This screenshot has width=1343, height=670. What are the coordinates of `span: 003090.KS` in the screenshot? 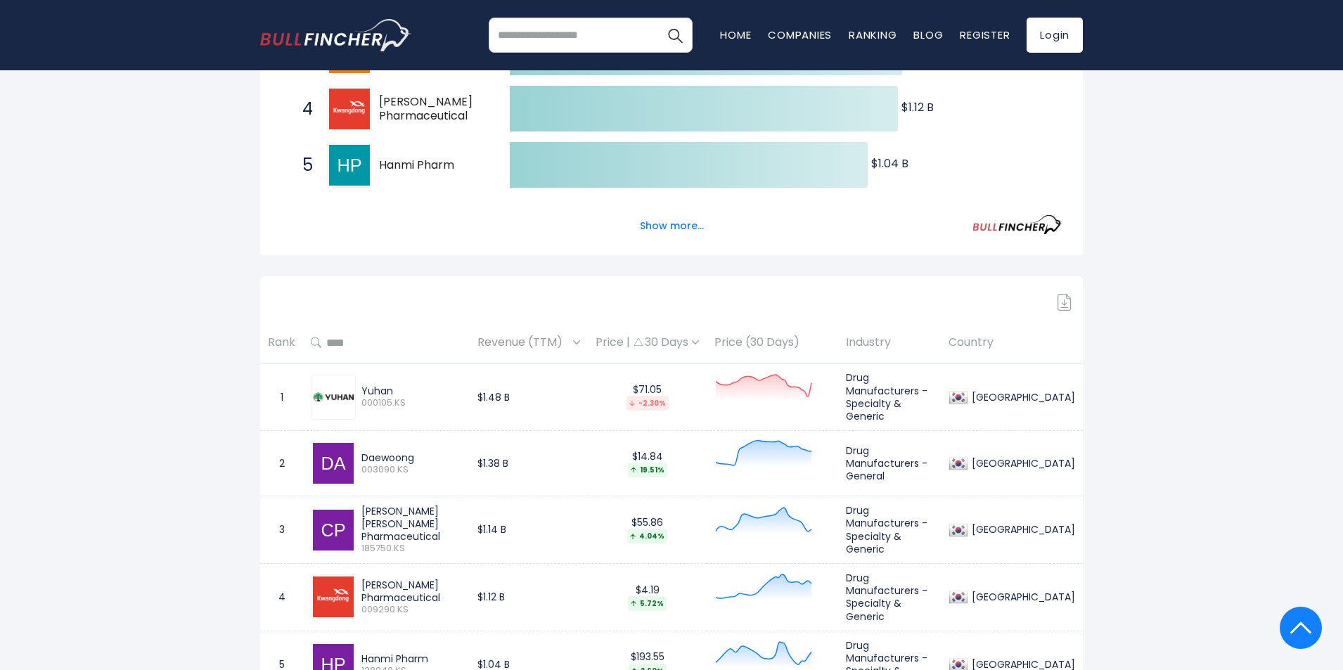 It's located at (411, 470).